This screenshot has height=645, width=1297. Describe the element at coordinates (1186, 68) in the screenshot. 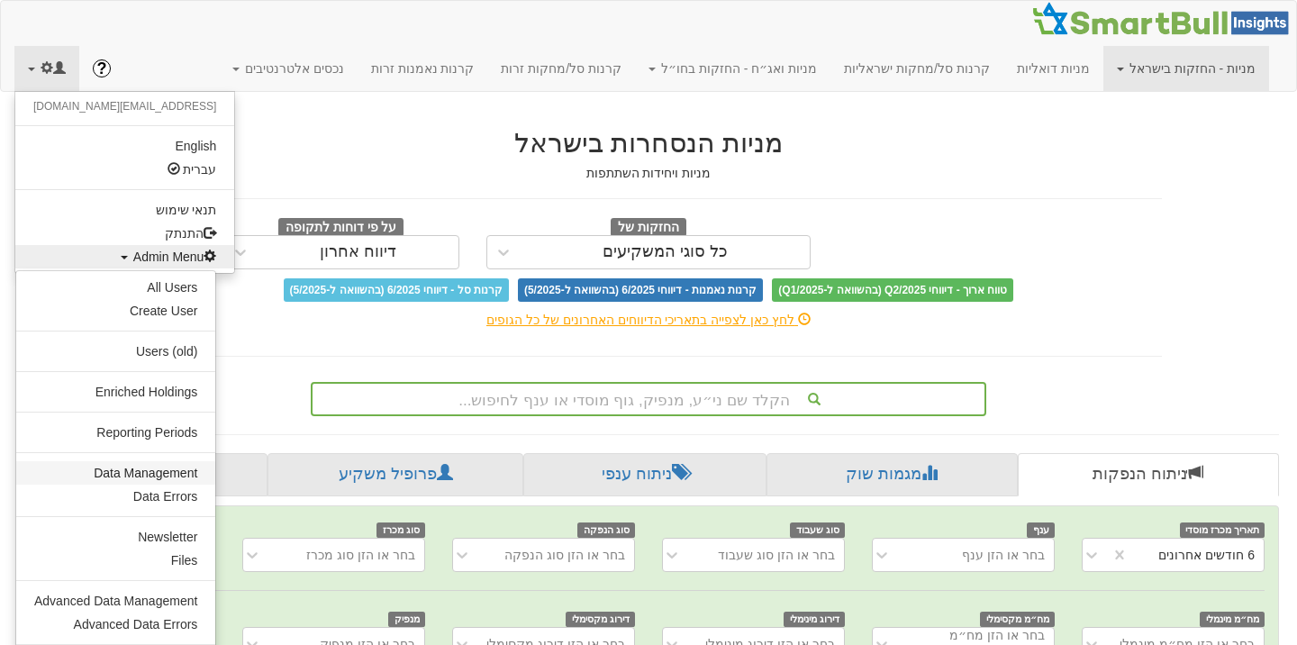

I see `a: מניות - החזקות בישראל` at that location.